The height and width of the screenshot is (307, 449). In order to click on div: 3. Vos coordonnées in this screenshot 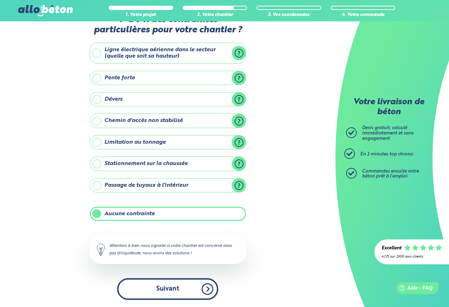, I will do `click(289, 15)`.